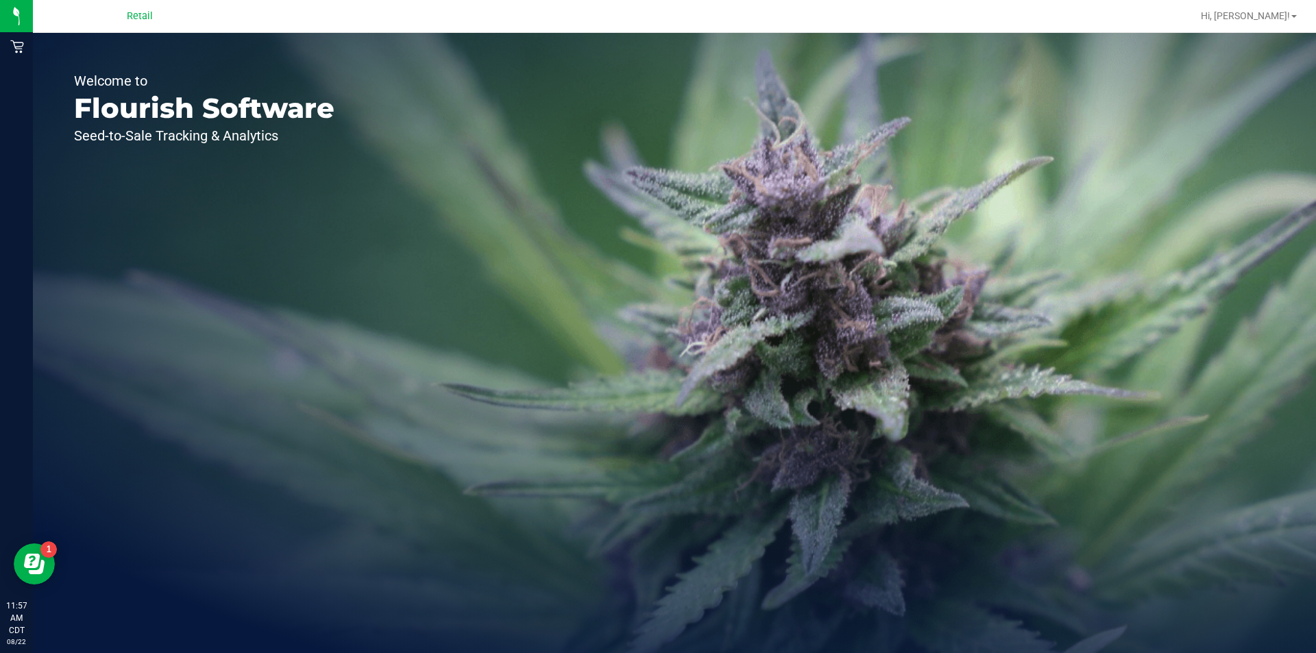 The width and height of the screenshot is (1316, 653). I want to click on p: Welcome to, so click(204, 81).